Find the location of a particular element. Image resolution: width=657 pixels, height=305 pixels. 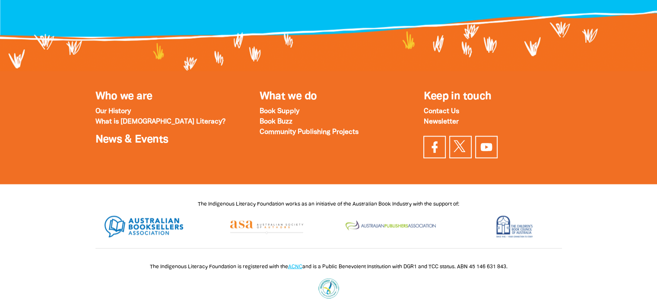

span: Keep in touch is located at coordinates (457, 96).